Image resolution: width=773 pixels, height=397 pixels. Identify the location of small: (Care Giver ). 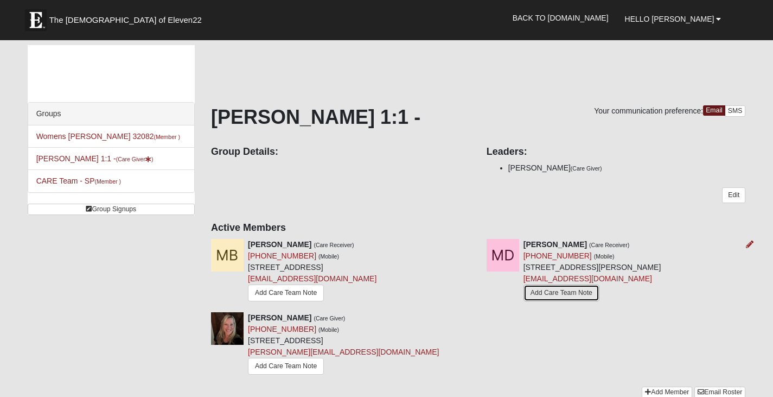
(135, 159).